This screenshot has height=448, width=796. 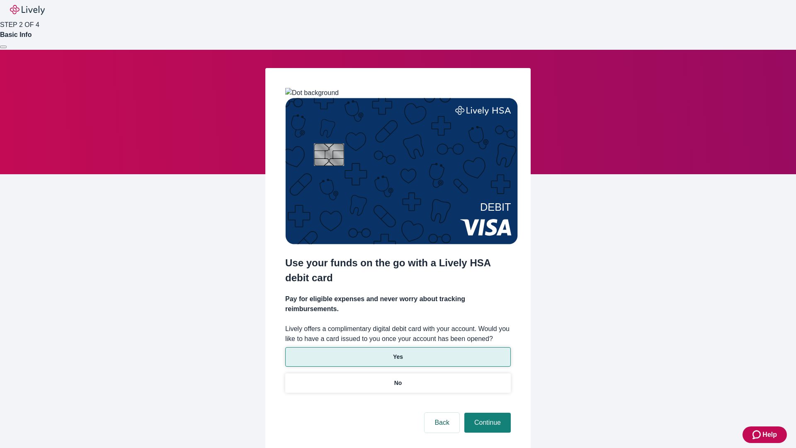 What do you see at coordinates (398, 356) in the screenshot?
I see `p: Yes` at bounding box center [398, 356].